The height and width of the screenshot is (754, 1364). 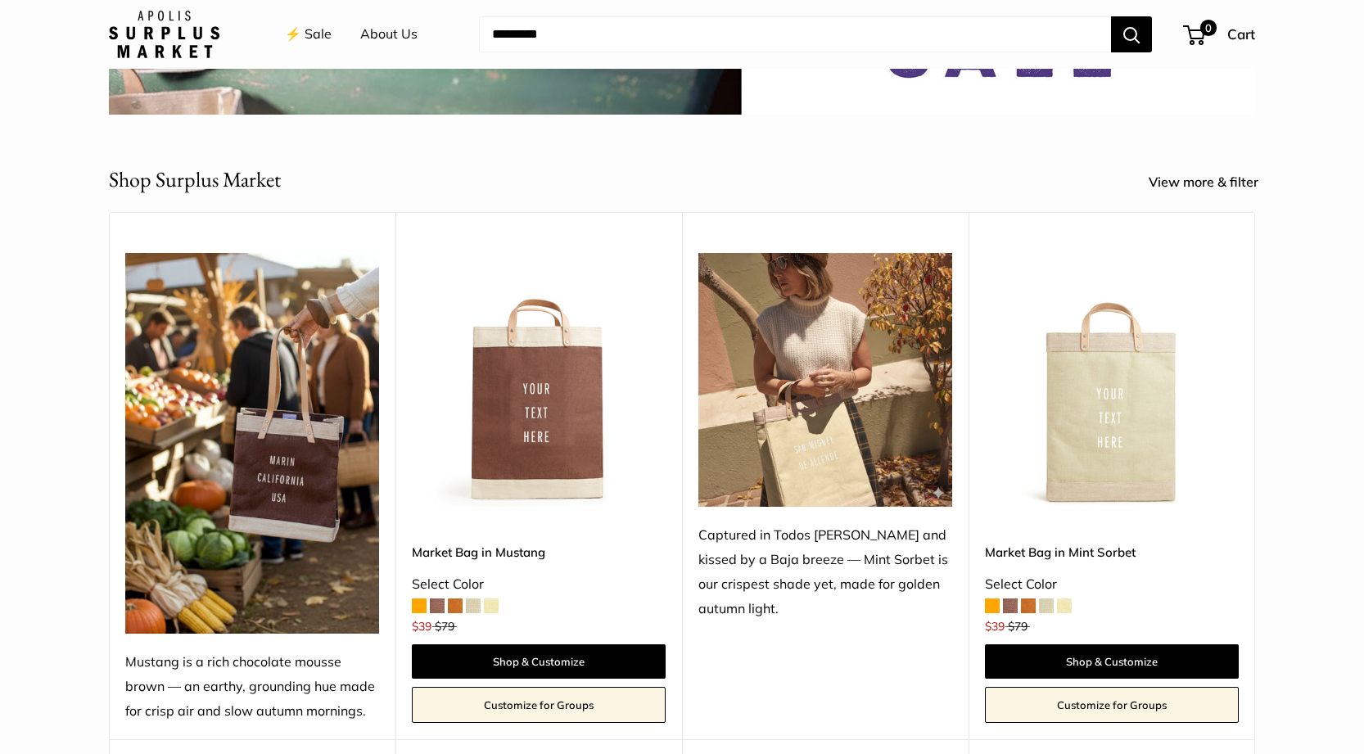 I want to click on a: About Us, so click(x=389, y=34).